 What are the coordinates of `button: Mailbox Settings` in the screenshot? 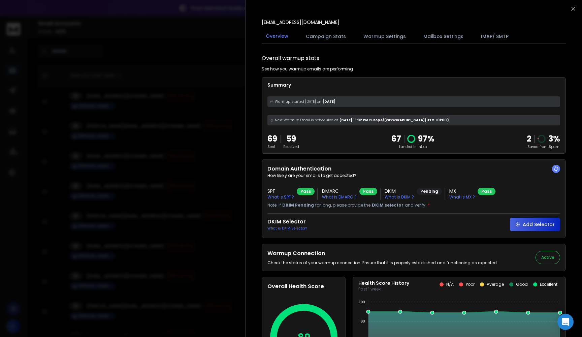 It's located at (444, 36).